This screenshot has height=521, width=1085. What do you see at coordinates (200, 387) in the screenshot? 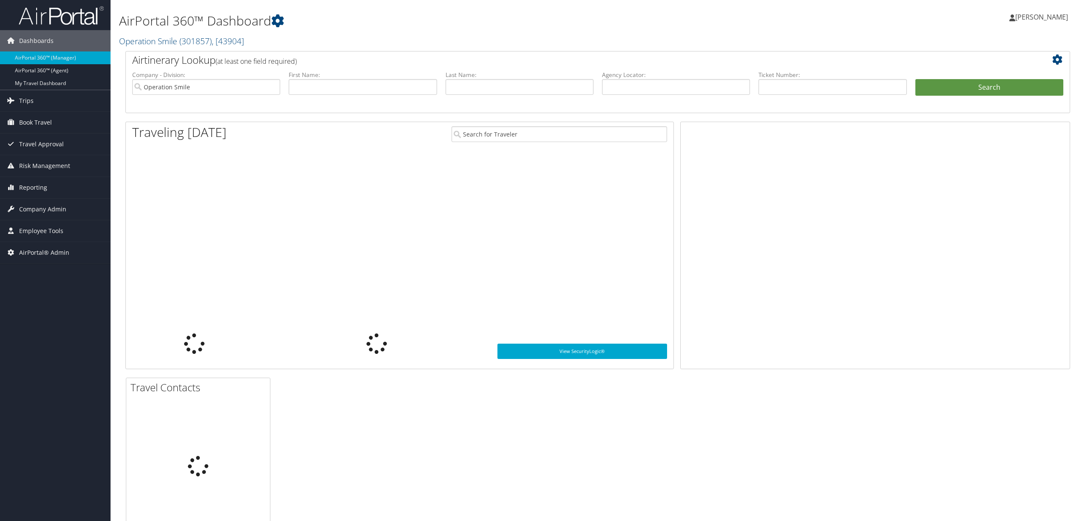
I see `h2: Travel Contacts` at bounding box center [200, 387].